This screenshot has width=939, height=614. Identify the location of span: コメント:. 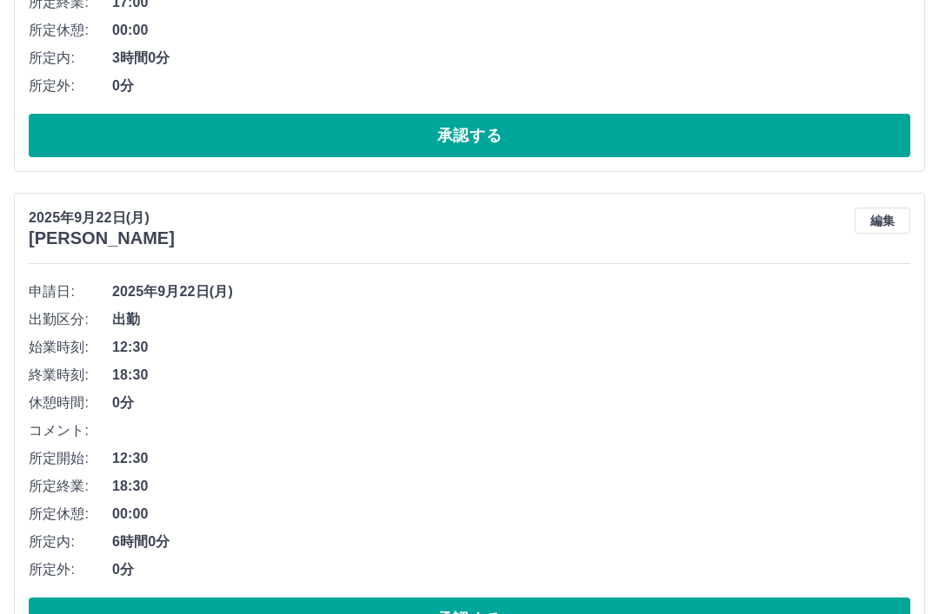
(70, 431).